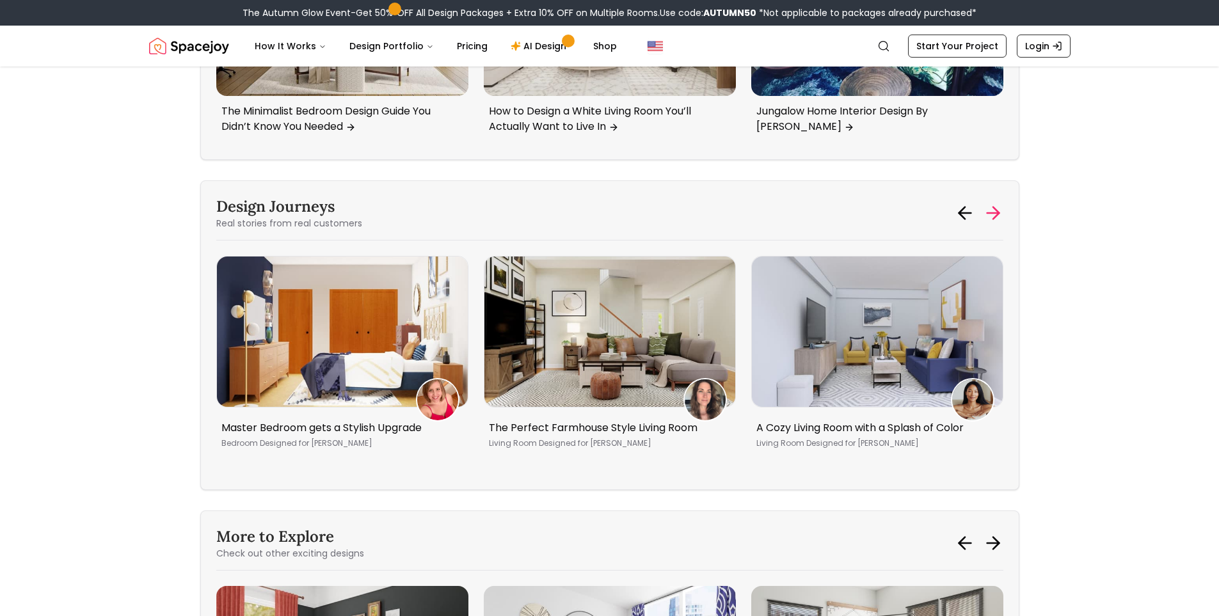  What do you see at coordinates (957, 46) in the screenshot?
I see `a: Start Your Project` at bounding box center [957, 46].